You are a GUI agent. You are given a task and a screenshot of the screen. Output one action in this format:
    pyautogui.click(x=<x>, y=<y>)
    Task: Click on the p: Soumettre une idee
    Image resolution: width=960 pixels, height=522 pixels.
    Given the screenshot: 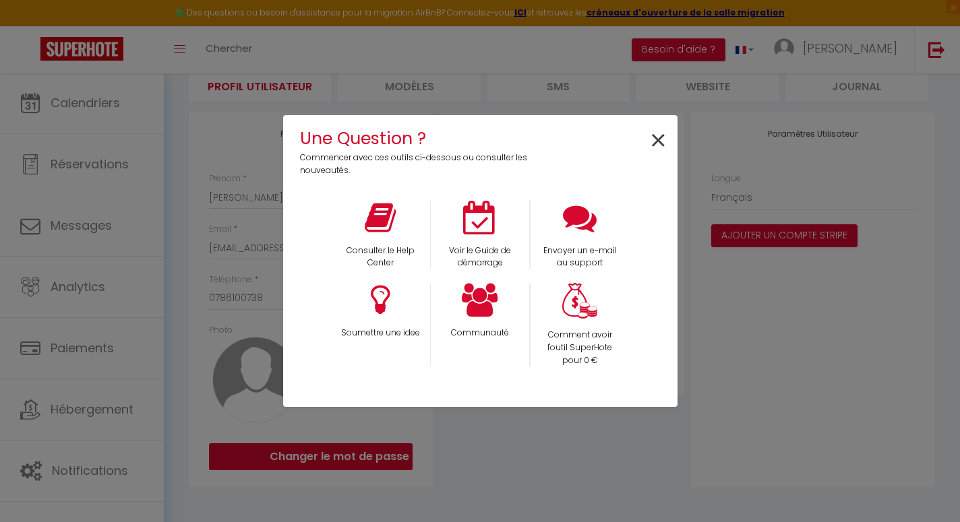 What is the action you would take?
    pyautogui.click(x=380, y=333)
    